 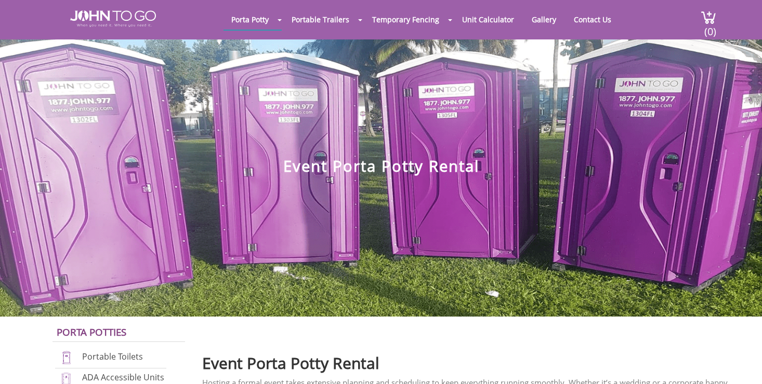 What do you see at coordinates (488, 19) in the screenshot?
I see `a: Unit Calculator` at bounding box center [488, 19].